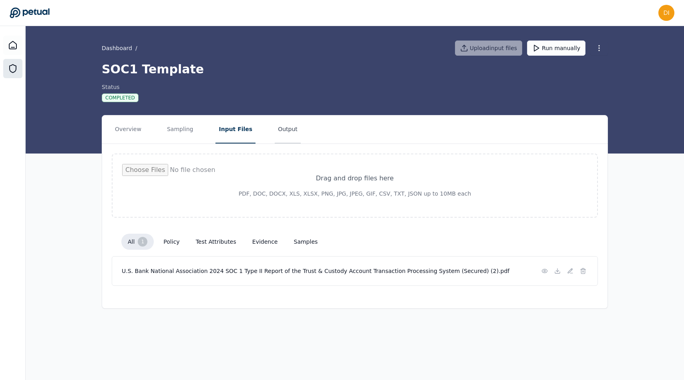  What do you see at coordinates (128, 129) in the screenshot?
I see `button: Overview` at bounding box center [128, 129].